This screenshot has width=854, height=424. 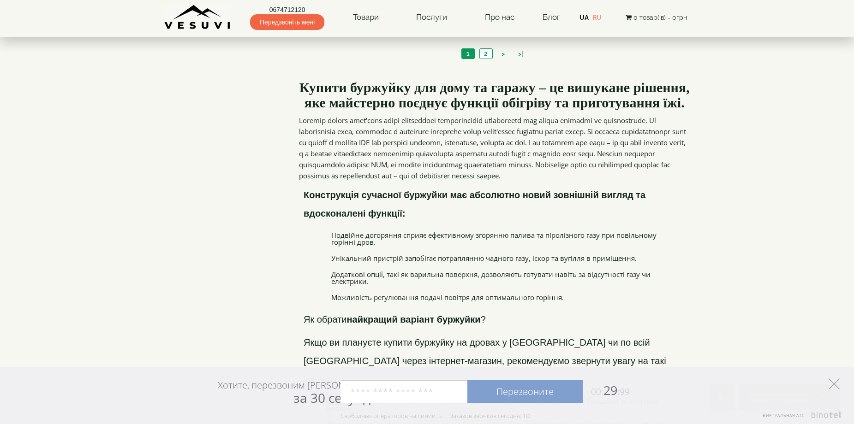 I want to click on span: 00:, so click(x=597, y=392).